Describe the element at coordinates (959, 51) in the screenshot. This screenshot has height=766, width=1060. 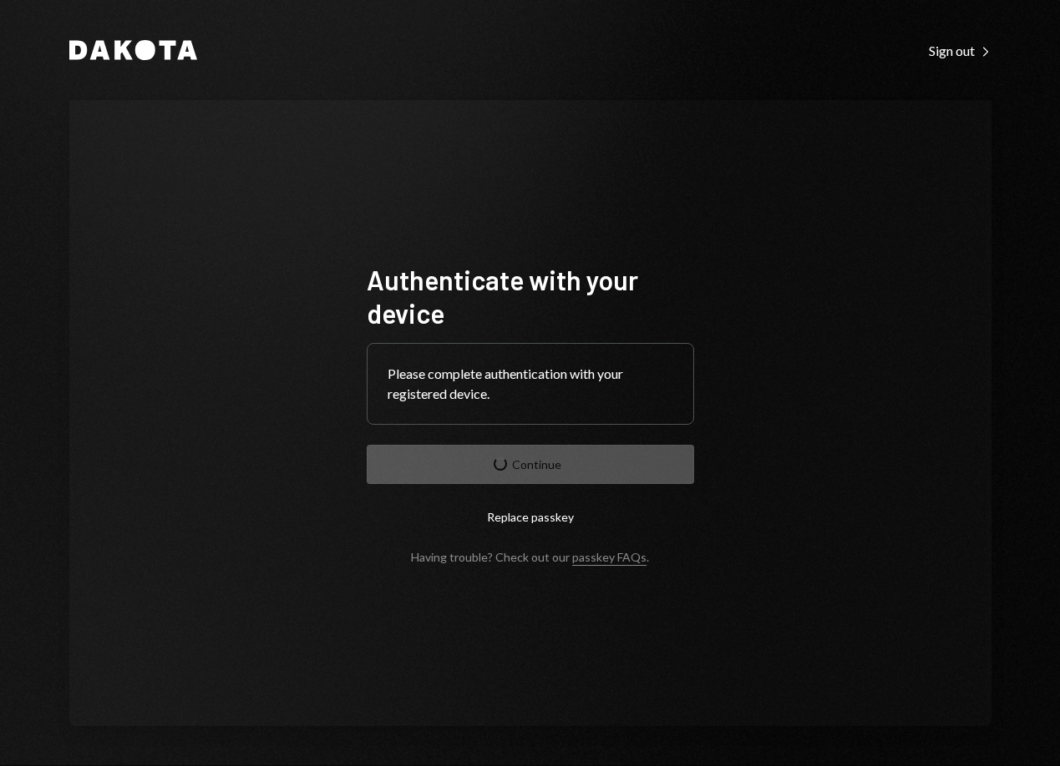
I see `div: Sign out` at that location.